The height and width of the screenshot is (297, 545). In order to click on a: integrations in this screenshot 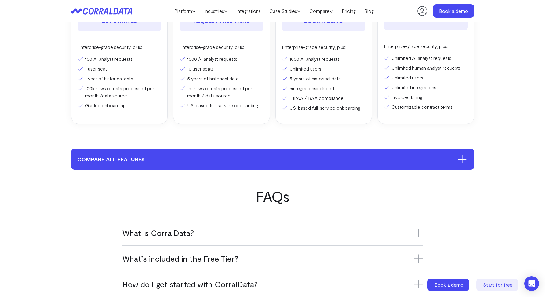, I will do `click(304, 88)`.